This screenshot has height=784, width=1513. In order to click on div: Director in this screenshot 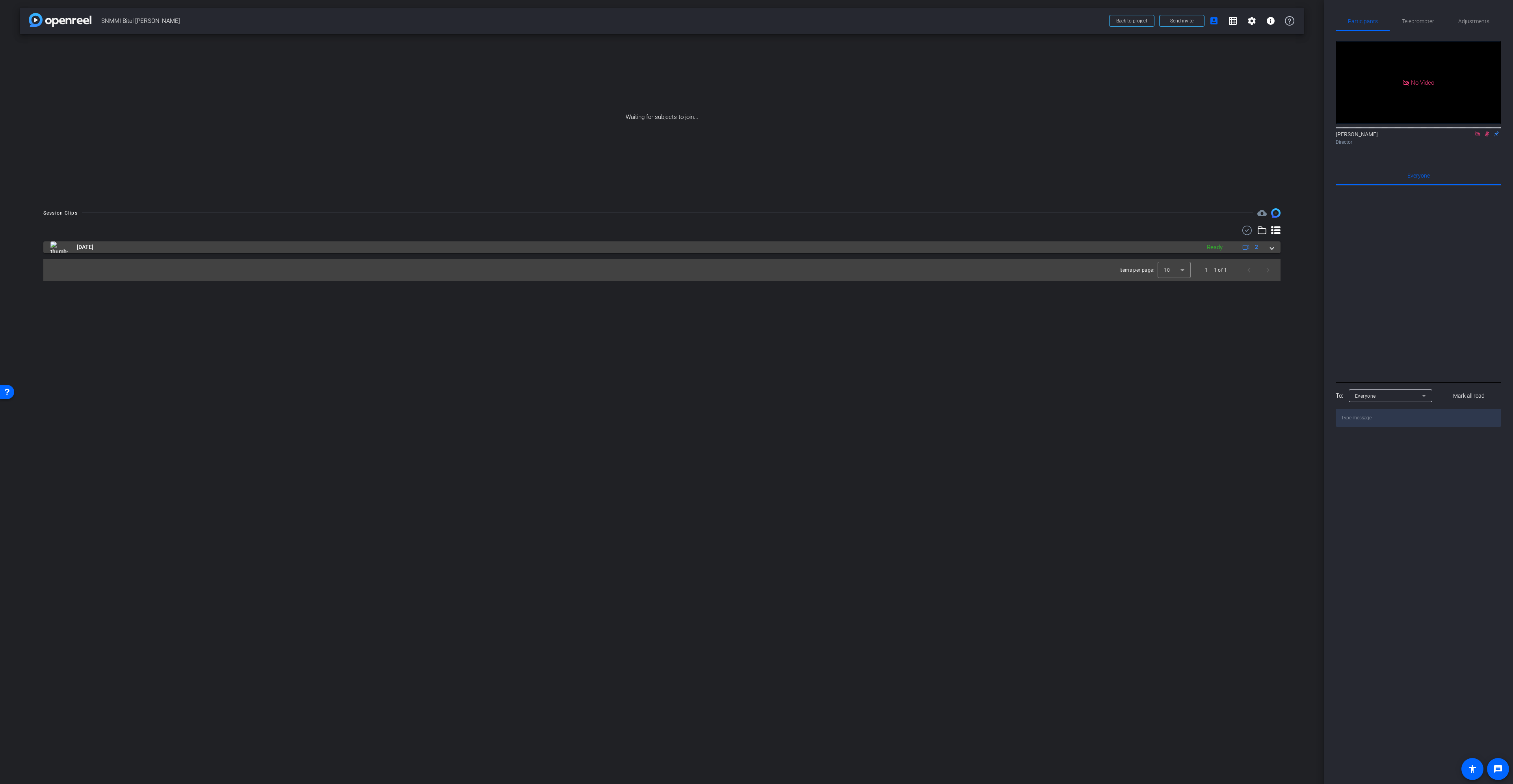, I will do `click(1418, 142)`.